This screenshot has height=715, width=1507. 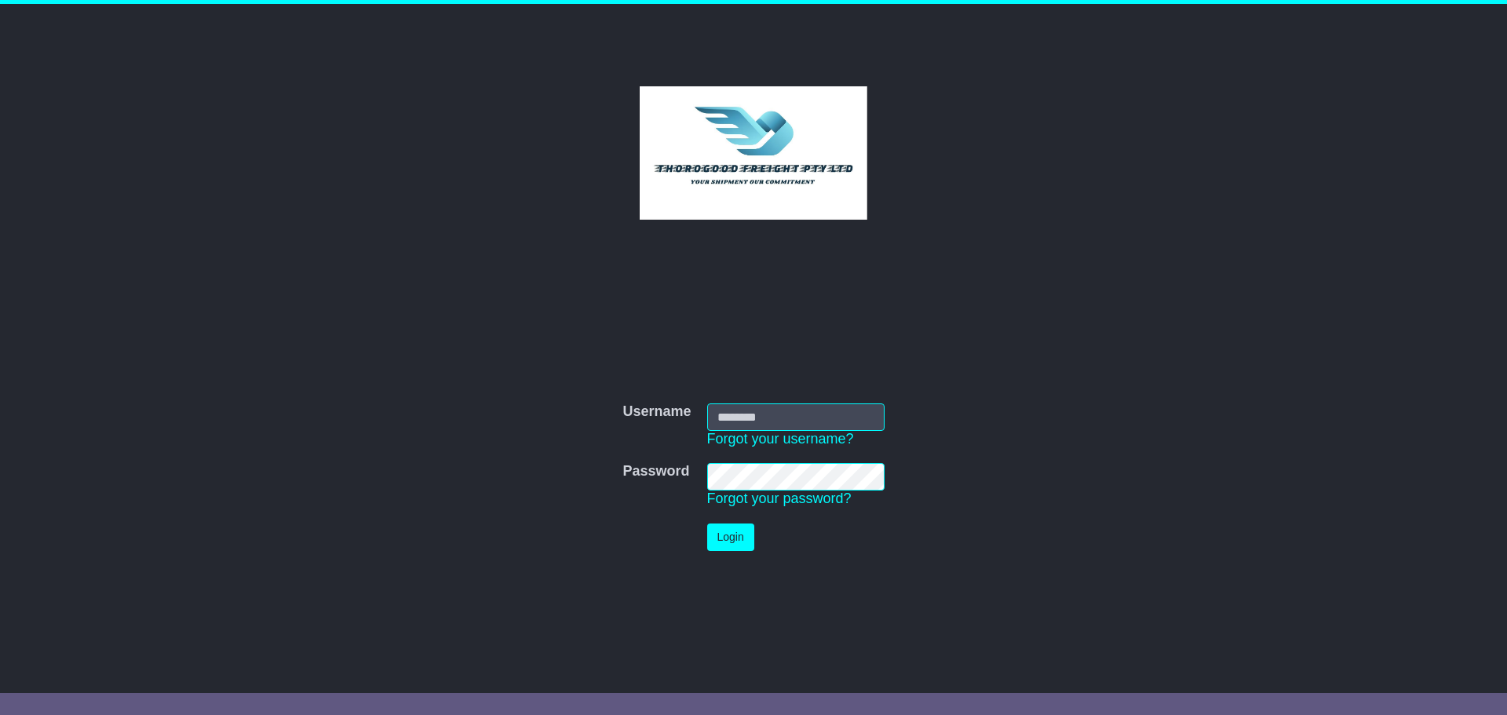 I want to click on label: Username, so click(x=656, y=412).